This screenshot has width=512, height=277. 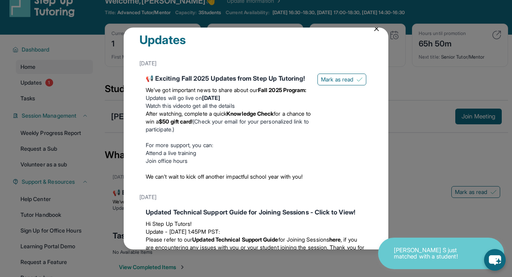 What do you see at coordinates (255, 247) in the screenshot?
I see `span: , if you are encountering any issues with you or your student joining the session. Thank you for ...` at bounding box center [255, 247].